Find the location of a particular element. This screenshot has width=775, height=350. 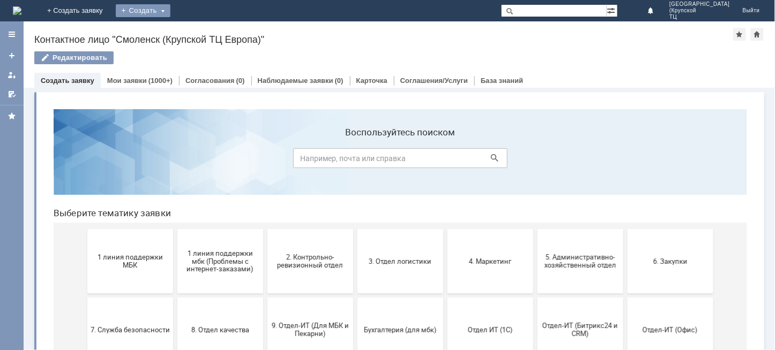

button: 6. Закупки is located at coordinates (625, 161).